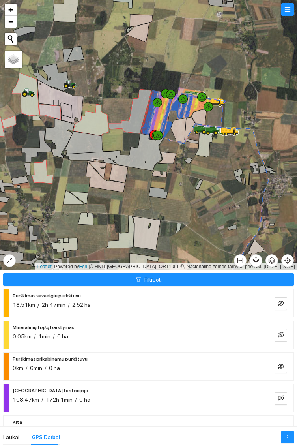 The image size is (297, 447). What do you see at coordinates (24, 305) in the screenshot?
I see `span: 18.51km` at bounding box center [24, 305].